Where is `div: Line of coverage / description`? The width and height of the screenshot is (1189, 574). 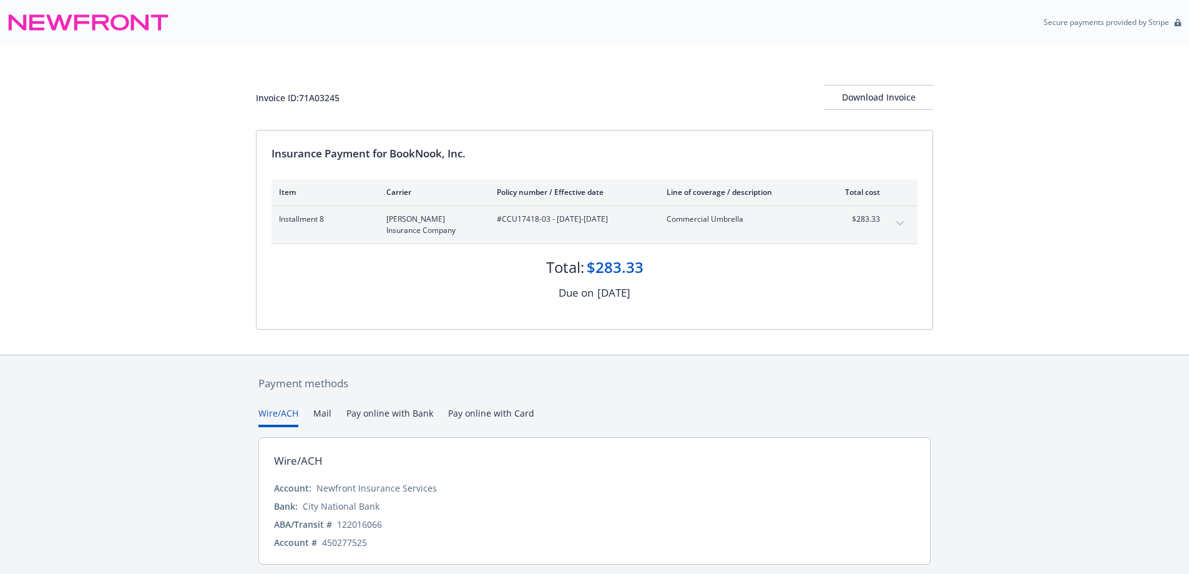
div: Line of coverage / description is located at coordinates (740, 192).